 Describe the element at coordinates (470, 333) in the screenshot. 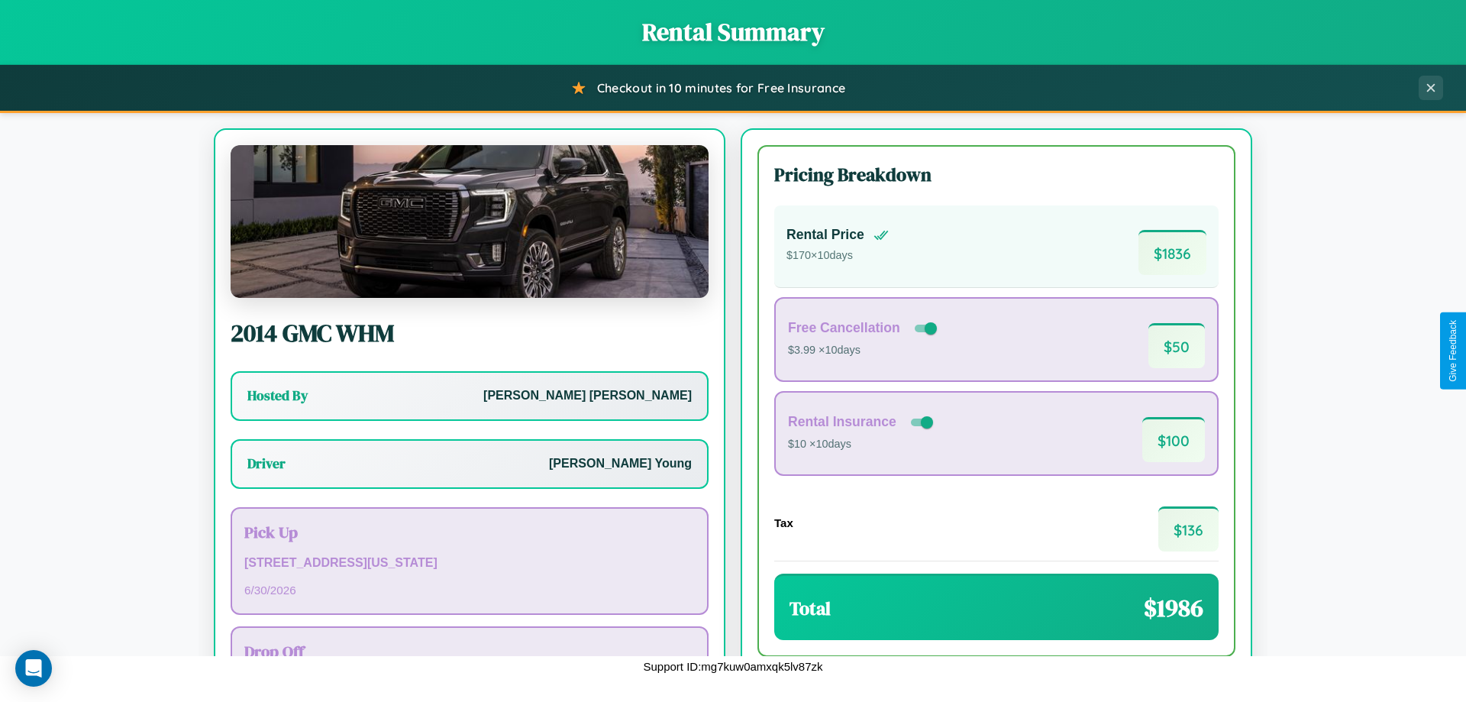

I see `h2: 2014 GMC WHM` at that location.